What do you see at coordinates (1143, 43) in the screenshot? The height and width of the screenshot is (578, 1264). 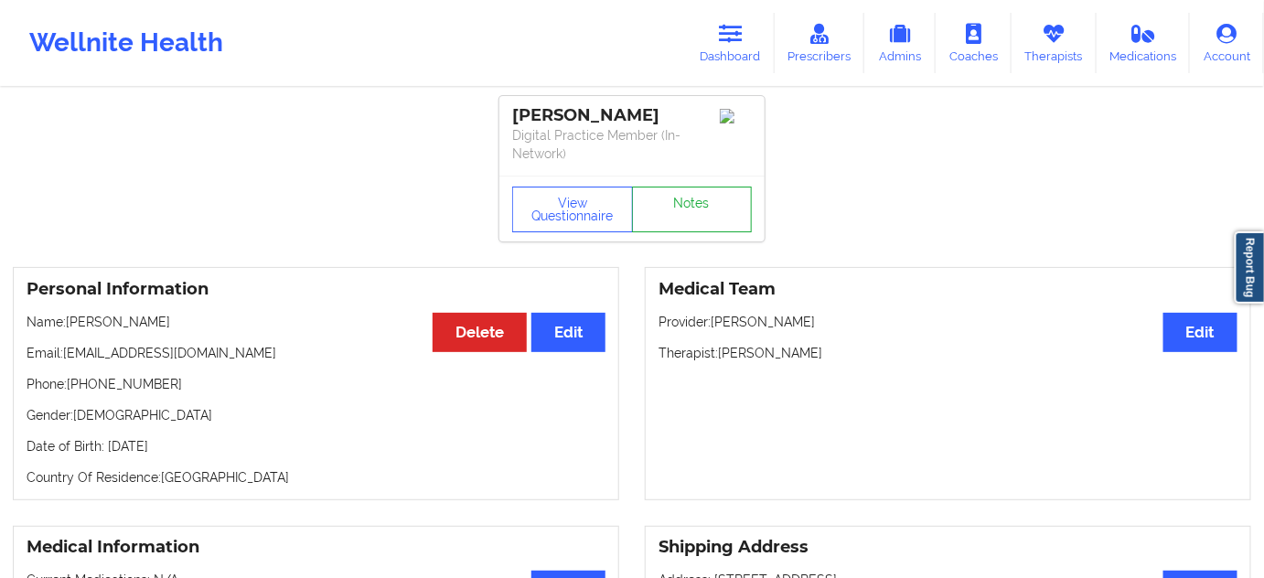 I see `a: Medications` at bounding box center [1143, 43].